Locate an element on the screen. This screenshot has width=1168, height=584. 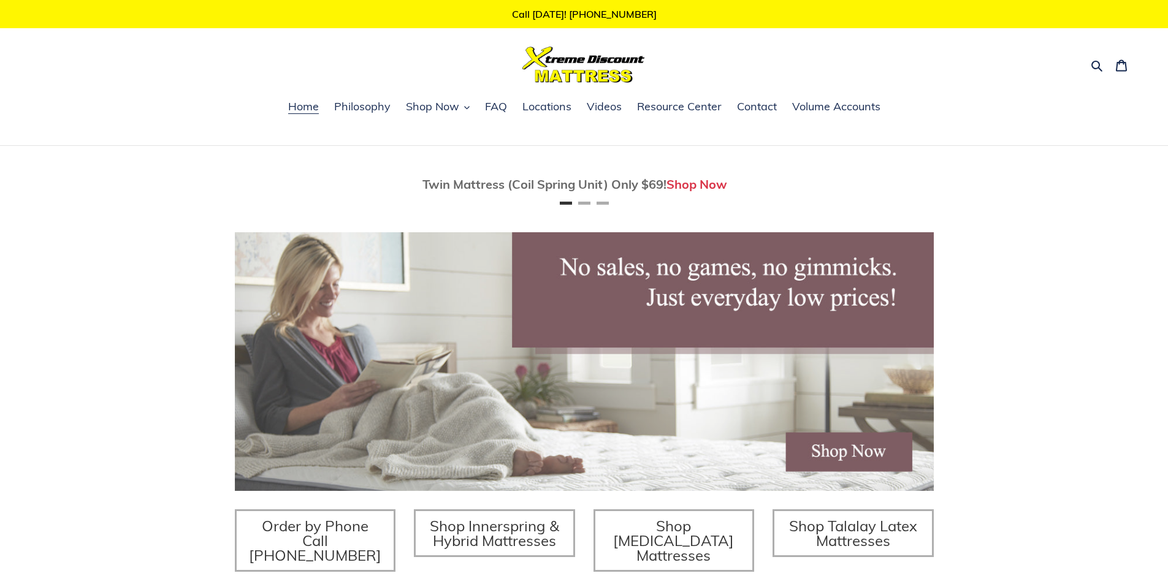
a: Volume Accounts is located at coordinates (837, 107).